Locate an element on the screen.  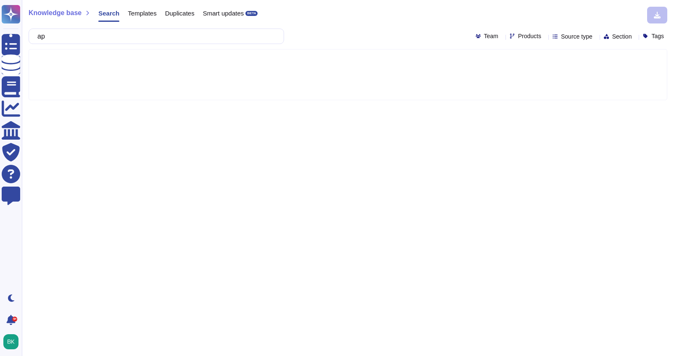
span: Knowledge base is located at coordinates (55, 13).